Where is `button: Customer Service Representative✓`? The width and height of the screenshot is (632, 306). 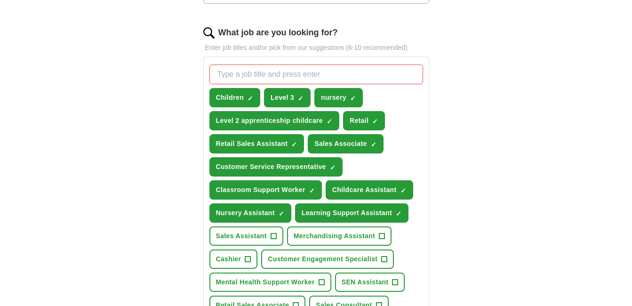
button: Customer Service Representative✓ is located at coordinates (276, 166).